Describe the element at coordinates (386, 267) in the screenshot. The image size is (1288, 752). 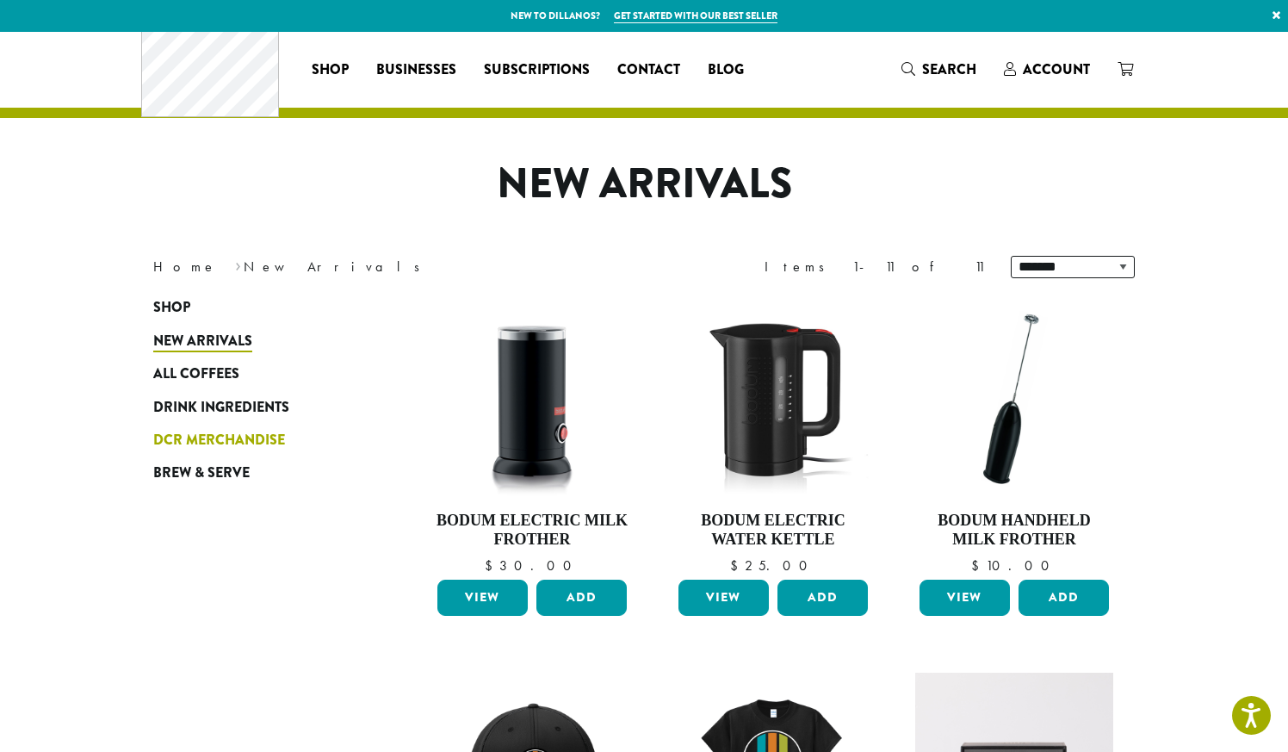
I see `nav: Breadcrumb` at that location.